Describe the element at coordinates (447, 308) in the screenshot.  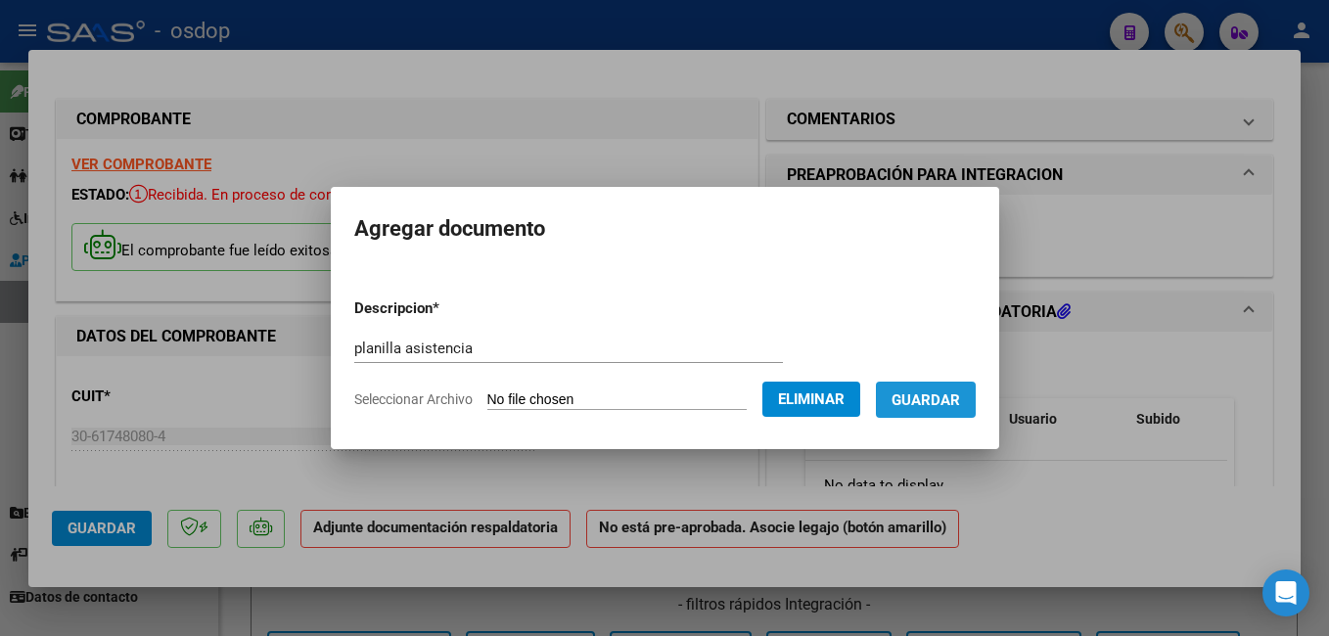
I see `p: Descripcion` at that location.